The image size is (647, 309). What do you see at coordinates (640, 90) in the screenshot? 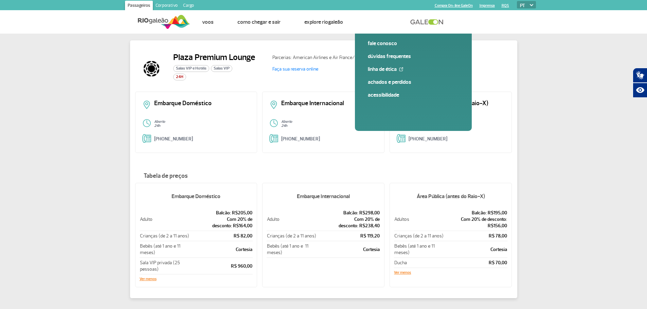
I see `button: Abrir recursos assistivos.` at bounding box center [640, 90].